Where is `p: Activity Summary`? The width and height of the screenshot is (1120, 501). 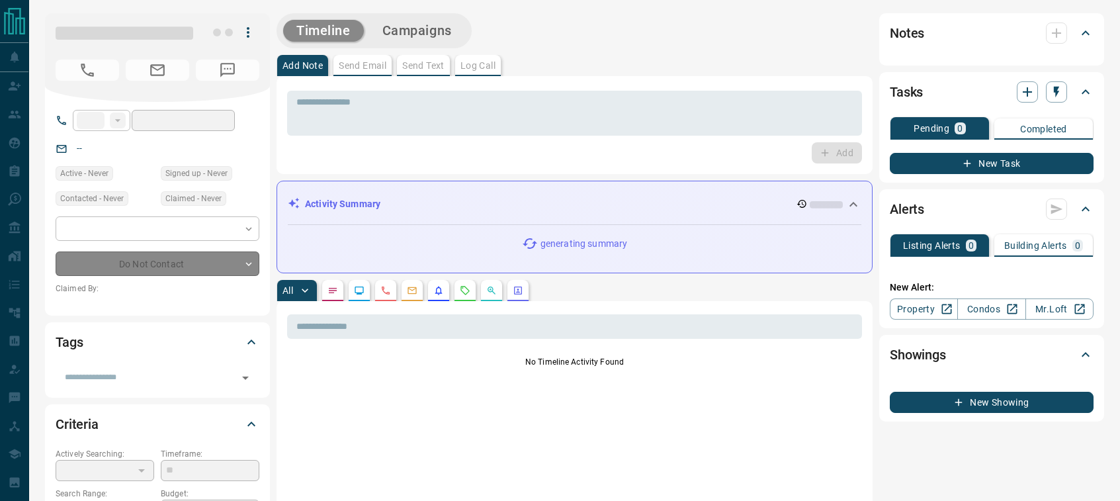
p: Activity Summary is located at coordinates (343, 204).